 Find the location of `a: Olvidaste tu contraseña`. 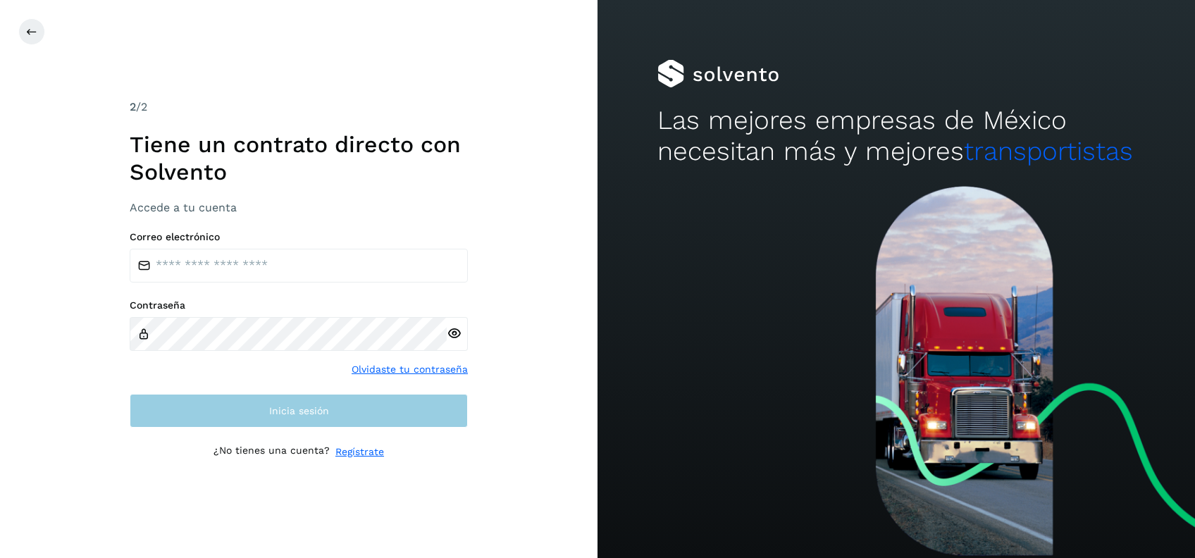

a: Olvidaste tu contraseña is located at coordinates (410, 369).